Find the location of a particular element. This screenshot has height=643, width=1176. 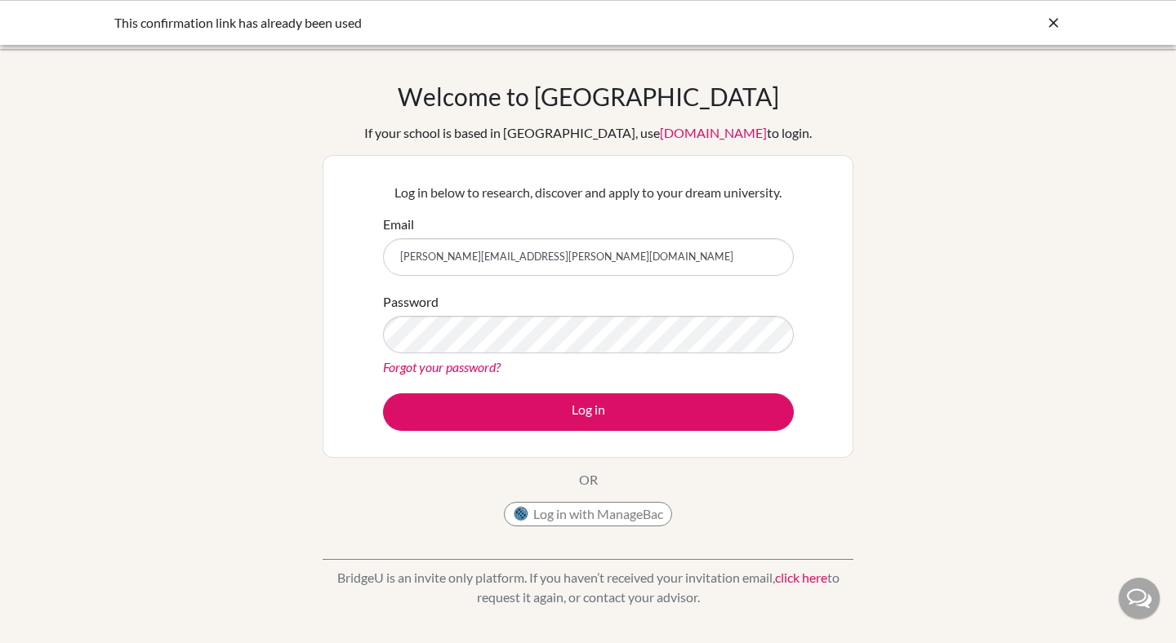

span: Help is located at coordinates (54, 19).